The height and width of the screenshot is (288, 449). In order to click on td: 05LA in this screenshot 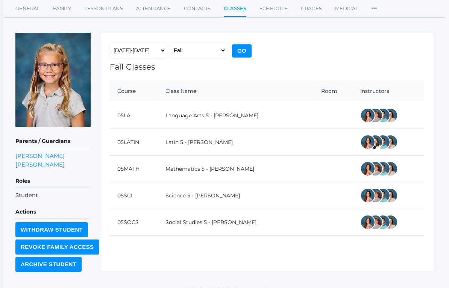, I will do `click(134, 115)`.